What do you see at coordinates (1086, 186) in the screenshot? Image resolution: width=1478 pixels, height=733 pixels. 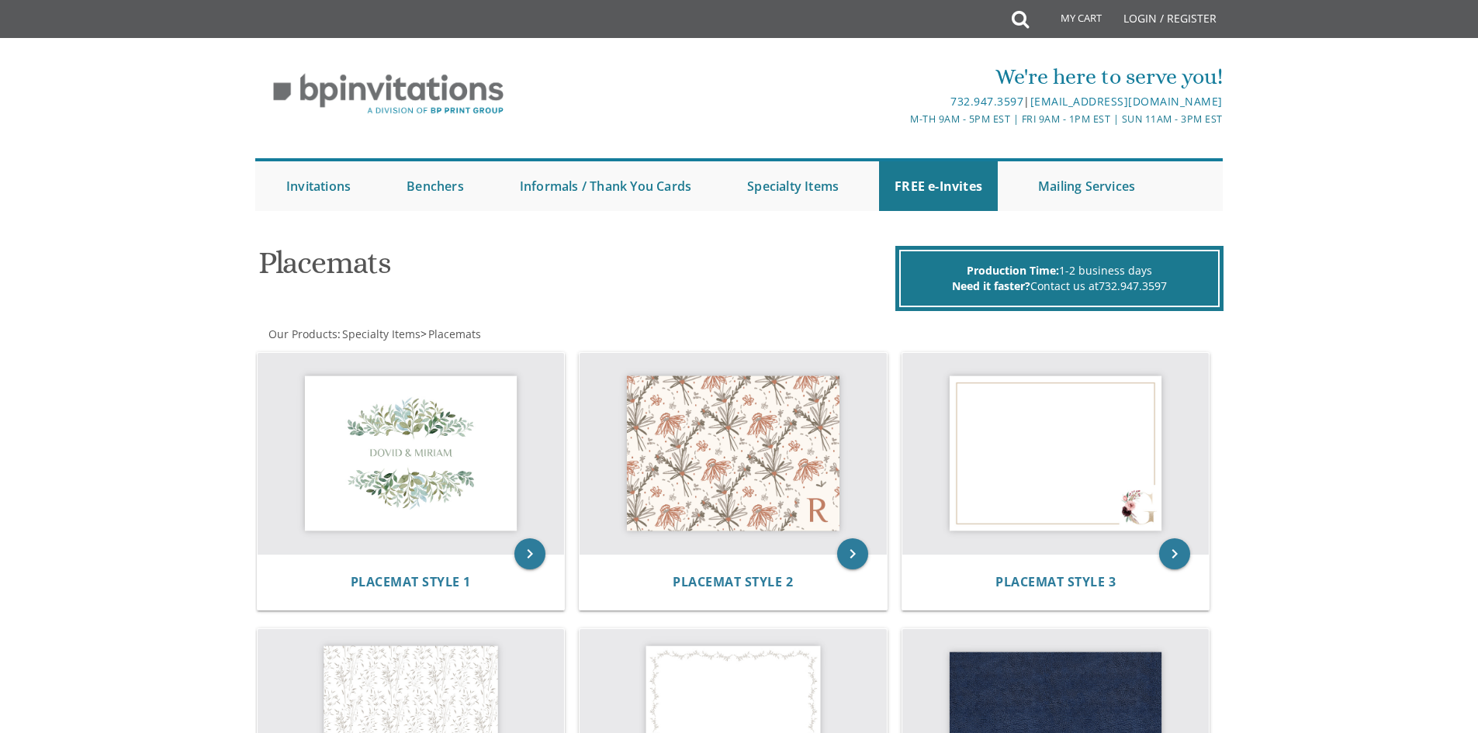 I see `a: Mailing Services` at bounding box center [1086, 186].